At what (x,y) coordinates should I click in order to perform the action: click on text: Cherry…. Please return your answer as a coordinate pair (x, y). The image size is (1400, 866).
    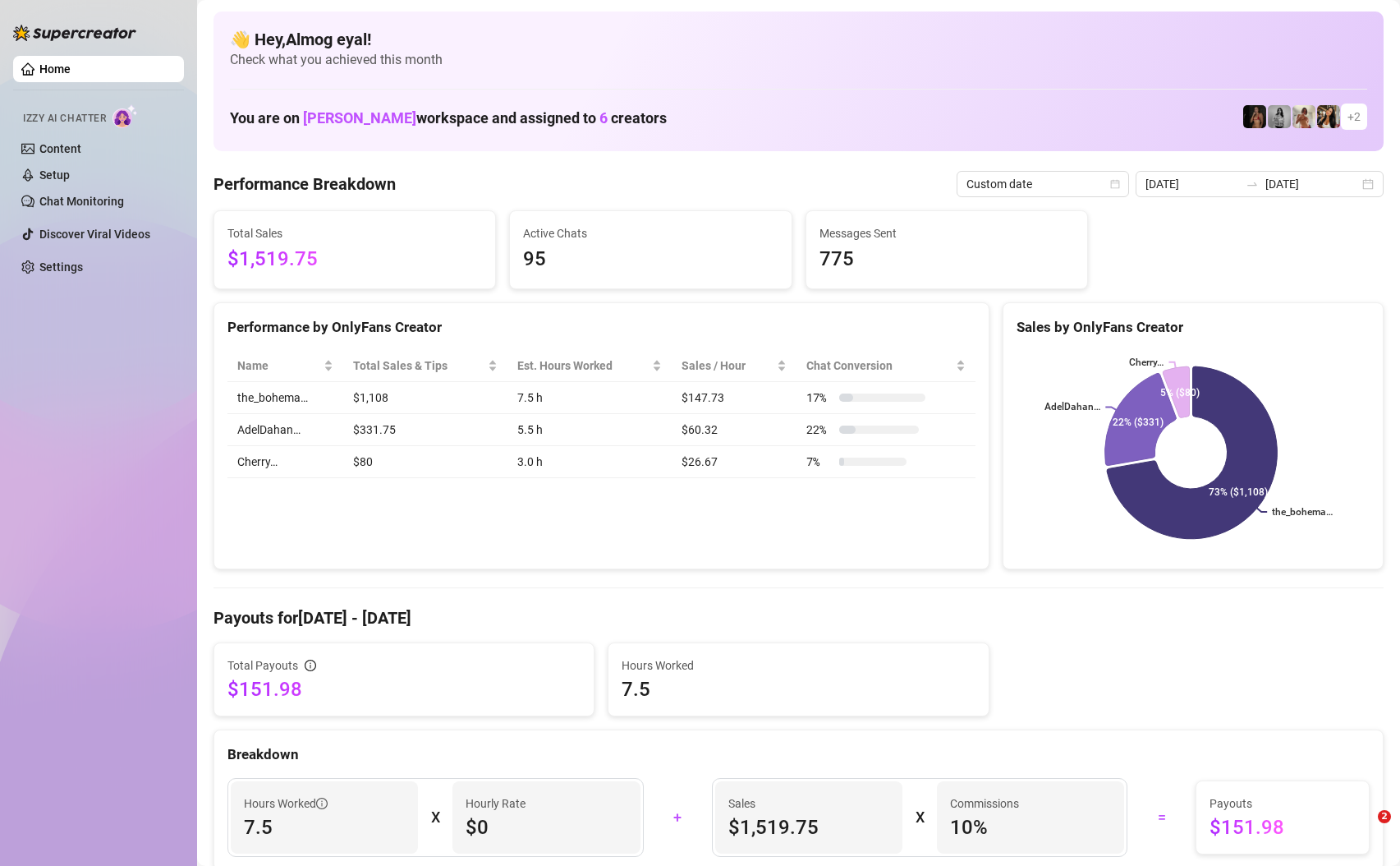
    Looking at the image, I should click on (1146, 362).